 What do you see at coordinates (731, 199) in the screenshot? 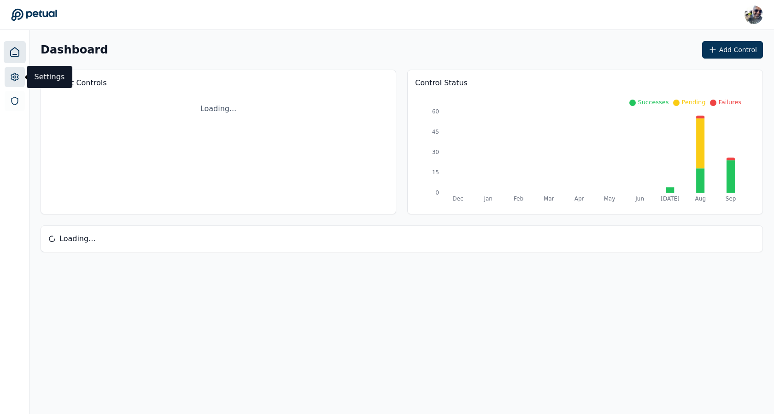
I see `tspan: Sep` at bounding box center [731, 199].